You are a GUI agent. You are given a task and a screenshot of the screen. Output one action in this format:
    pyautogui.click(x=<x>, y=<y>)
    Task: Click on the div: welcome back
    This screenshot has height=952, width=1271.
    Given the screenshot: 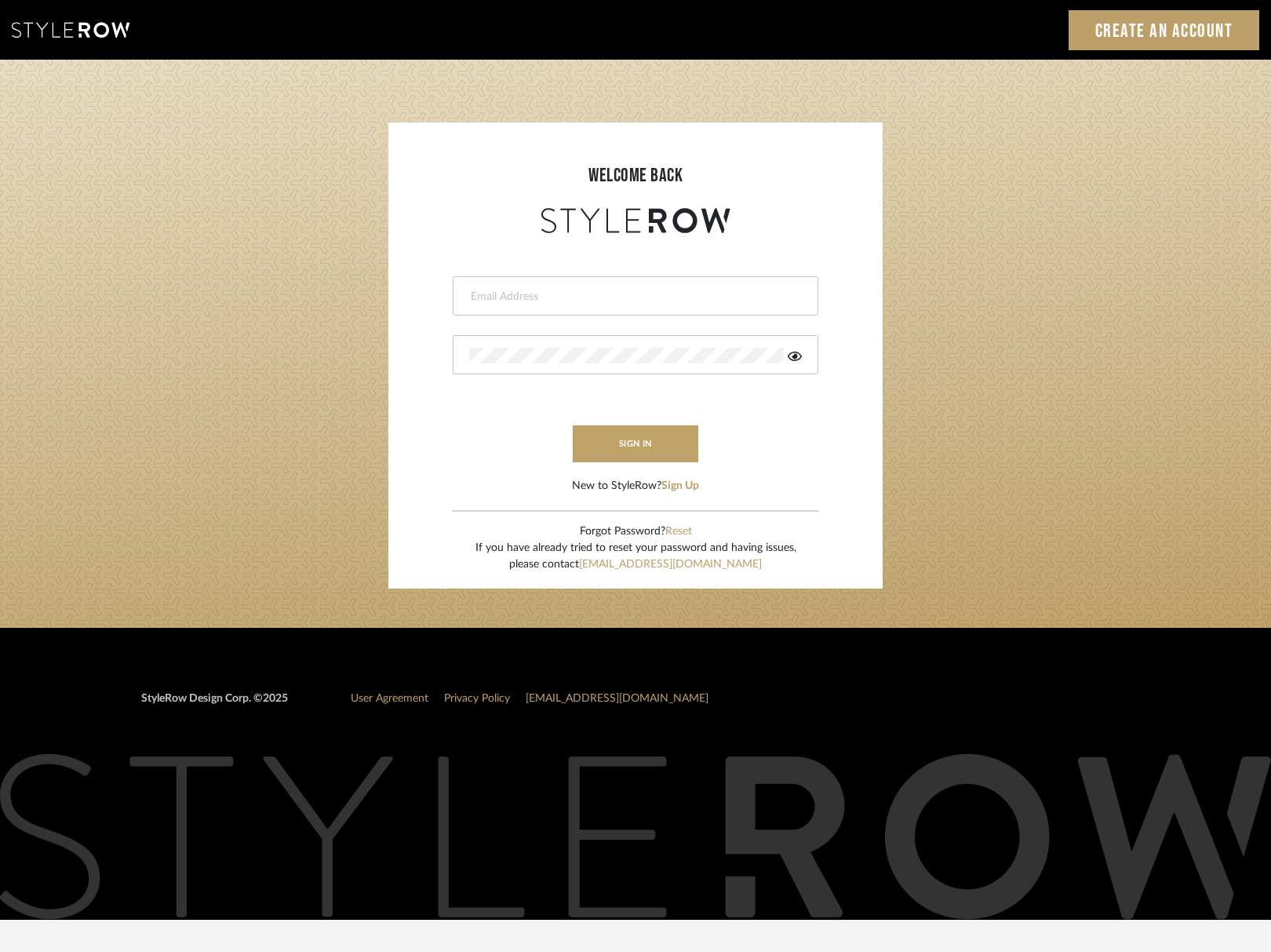 What is the action you would take?
    pyautogui.click(x=636, y=176)
    